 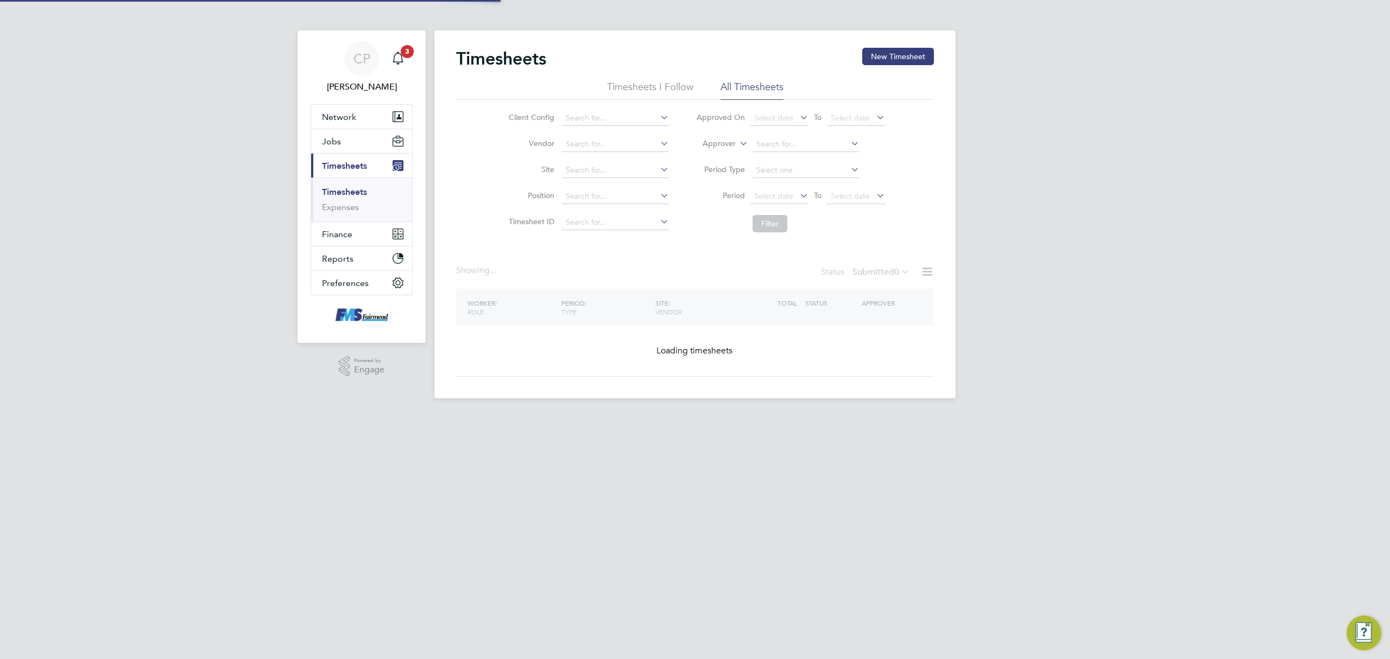 I want to click on button: Reports, so click(x=362, y=258).